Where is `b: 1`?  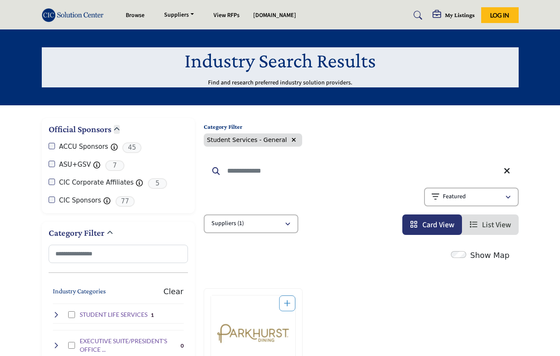 b: 1 is located at coordinates (152, 315).